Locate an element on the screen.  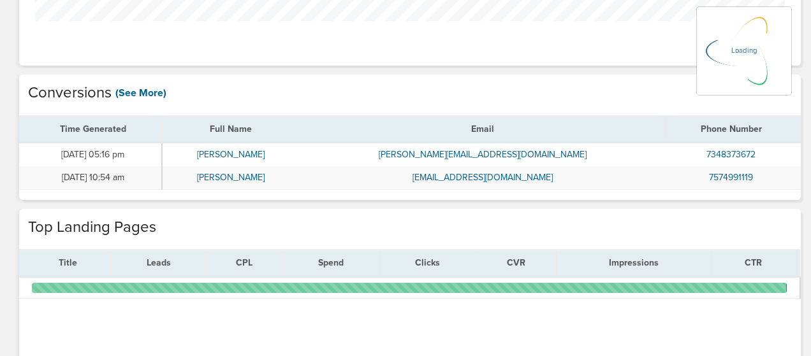
span: CPL is located at coordinates (244, 263).